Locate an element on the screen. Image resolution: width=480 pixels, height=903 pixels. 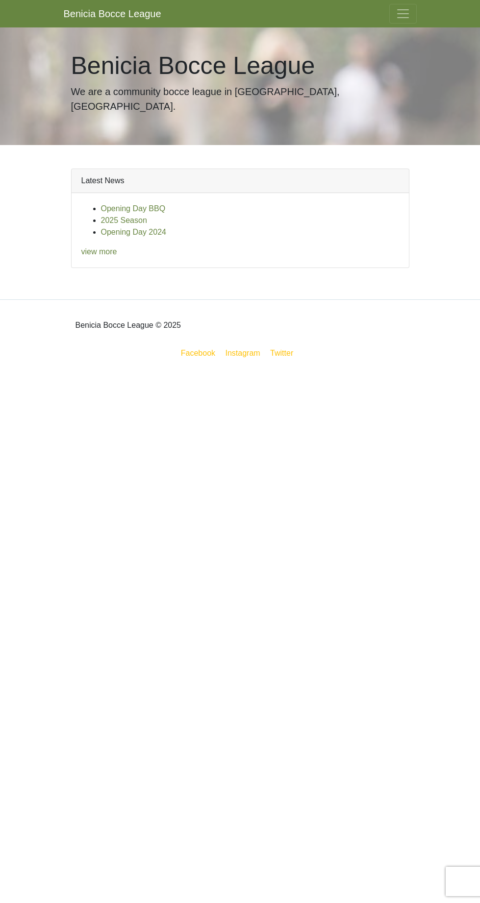
a: Opening Day BBQ is located at coordinates (133, 208).